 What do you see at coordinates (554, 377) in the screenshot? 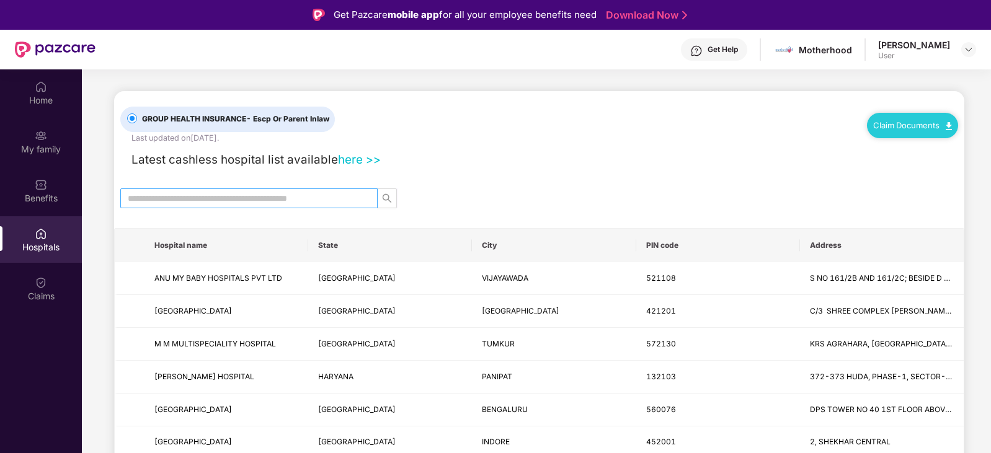
I see `td: PANIPAT` at bounding box center [554, 377].